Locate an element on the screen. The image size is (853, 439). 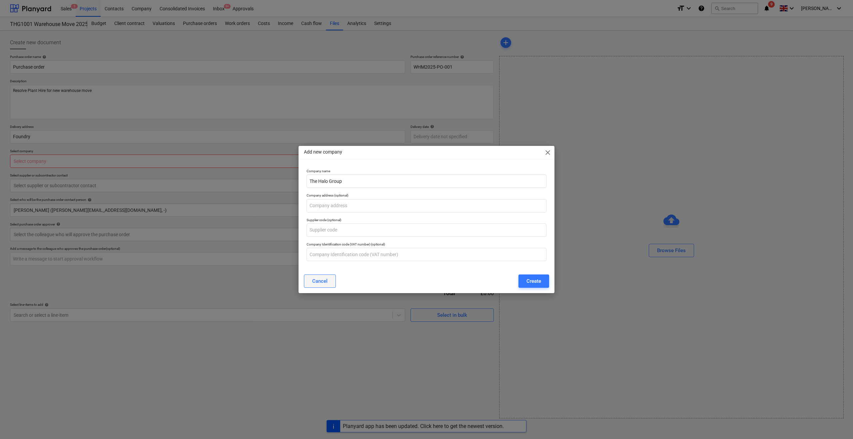
div: Cancel is located at coordinates (320, 281).